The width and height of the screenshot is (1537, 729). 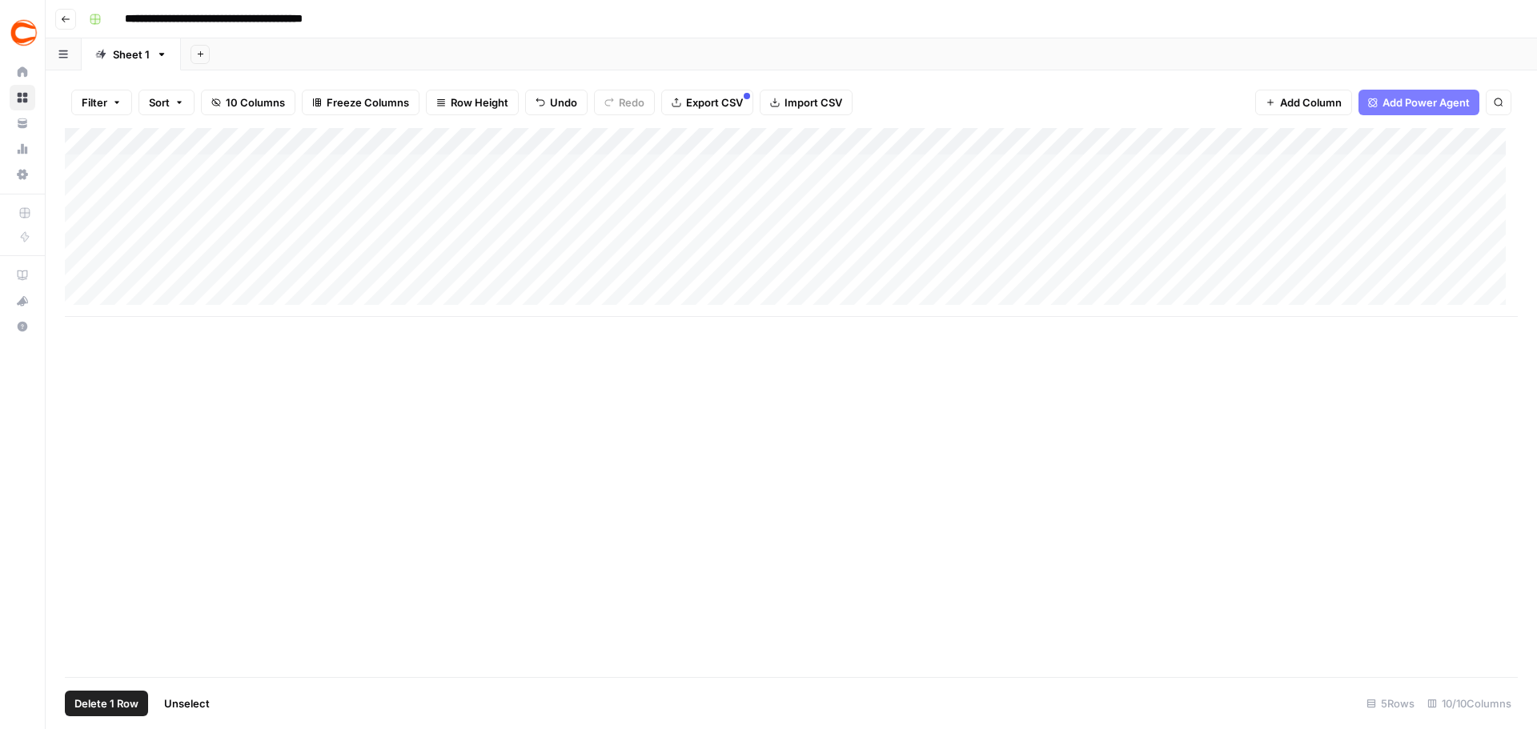 What do you see at coordinates (248, 102) in the screenshot?
I see `button: 10 Columns` at bounding box center [248, 102].